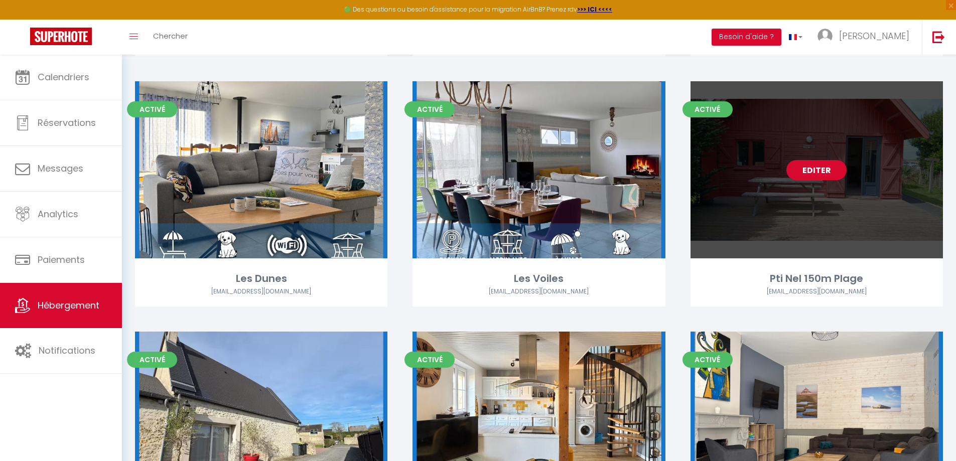 The image size is (956, 461). Describe the element at coordinates (170, 37) in the screenshot. I see `a: Chercher` at that location.